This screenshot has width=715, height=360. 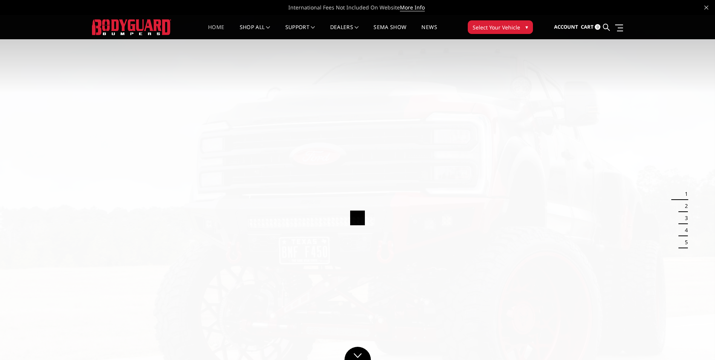 What do you see at coordinates (413, 8) in the screenshot?
I see `a: More Info` at bounding box center [413, 8].